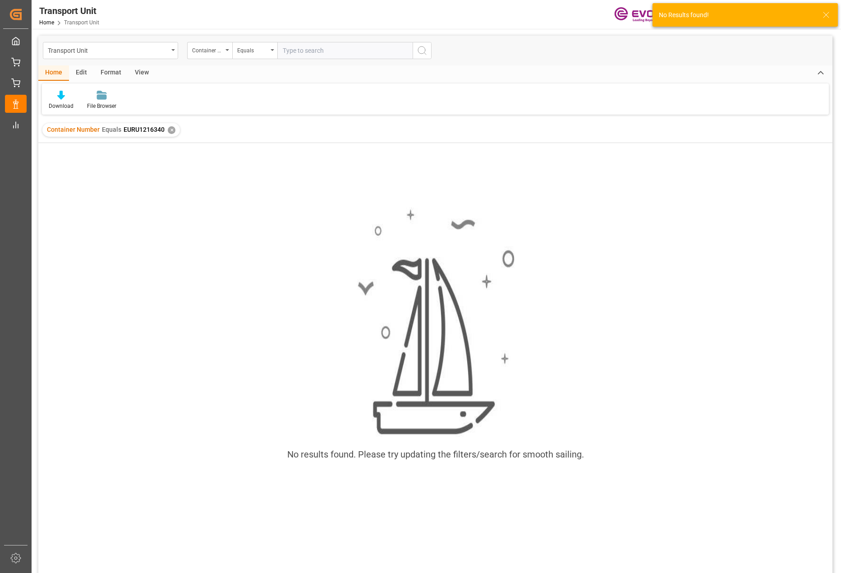 The height and width of the screenshot is (573, 841). What do you see at coordinates (81, 73) in the screenshot?
I see `div: Edit` at bounding box center [81, 73].